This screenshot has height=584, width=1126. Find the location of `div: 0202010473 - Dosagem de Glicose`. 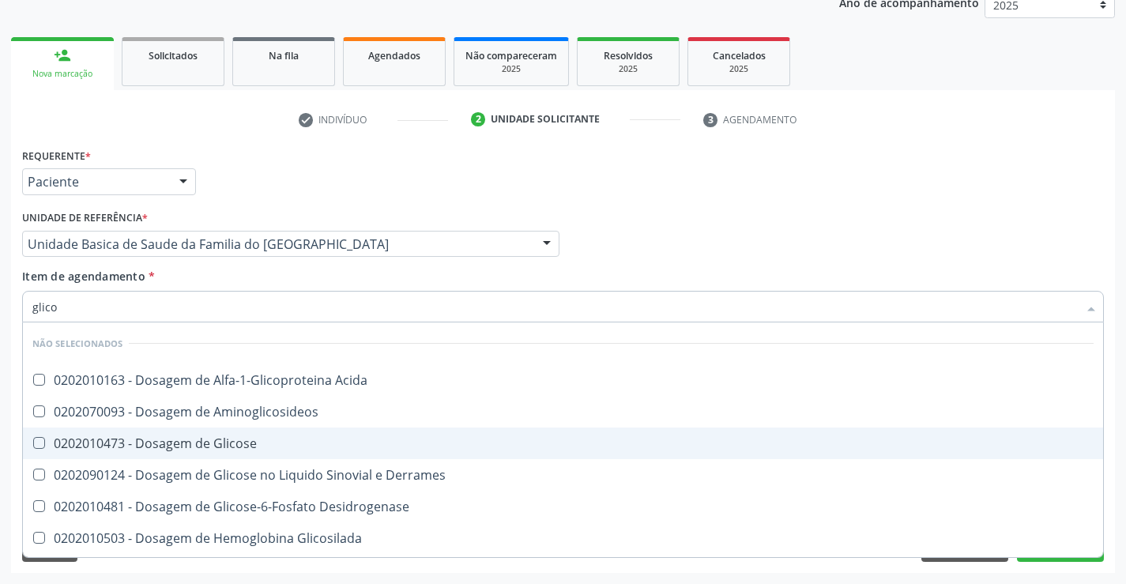

div: 0202010473 - Dosagem de Glicose is located at coordinates (563, 443).